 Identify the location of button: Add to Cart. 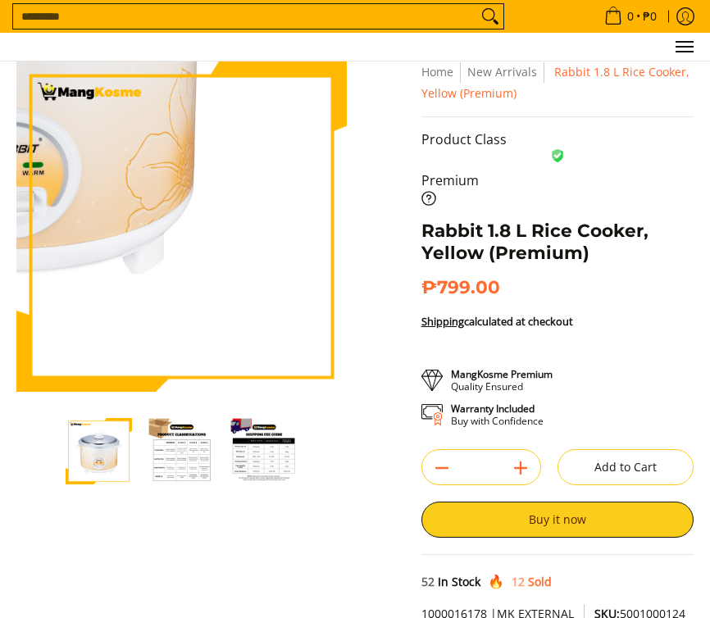
(626, 467).